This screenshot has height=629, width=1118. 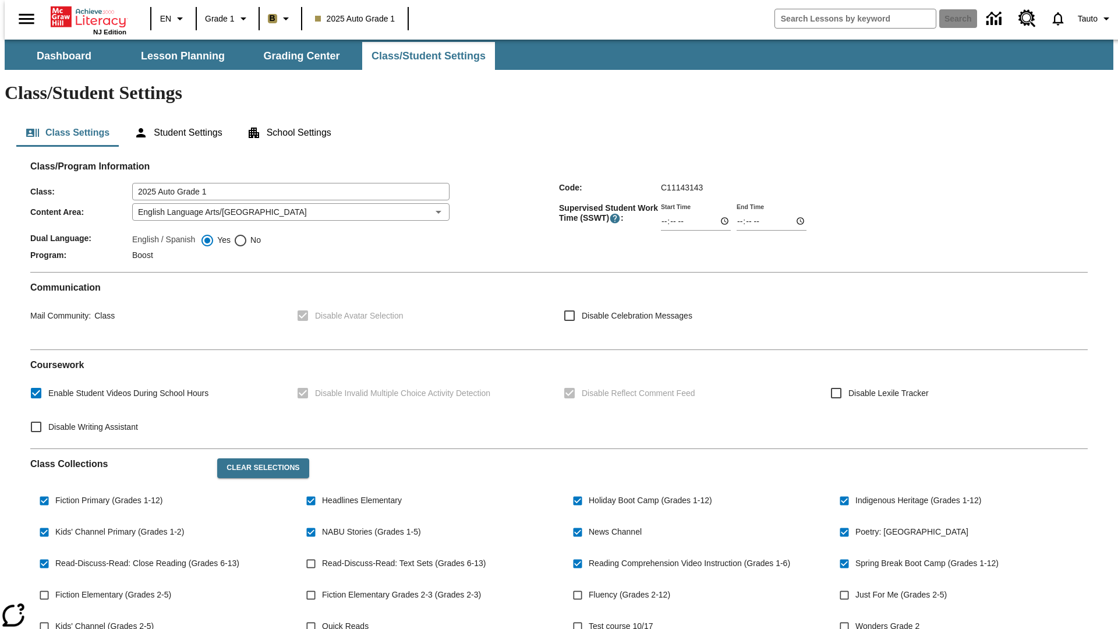 I want to click on label: English / Spanish, so click(x=164, y=241).